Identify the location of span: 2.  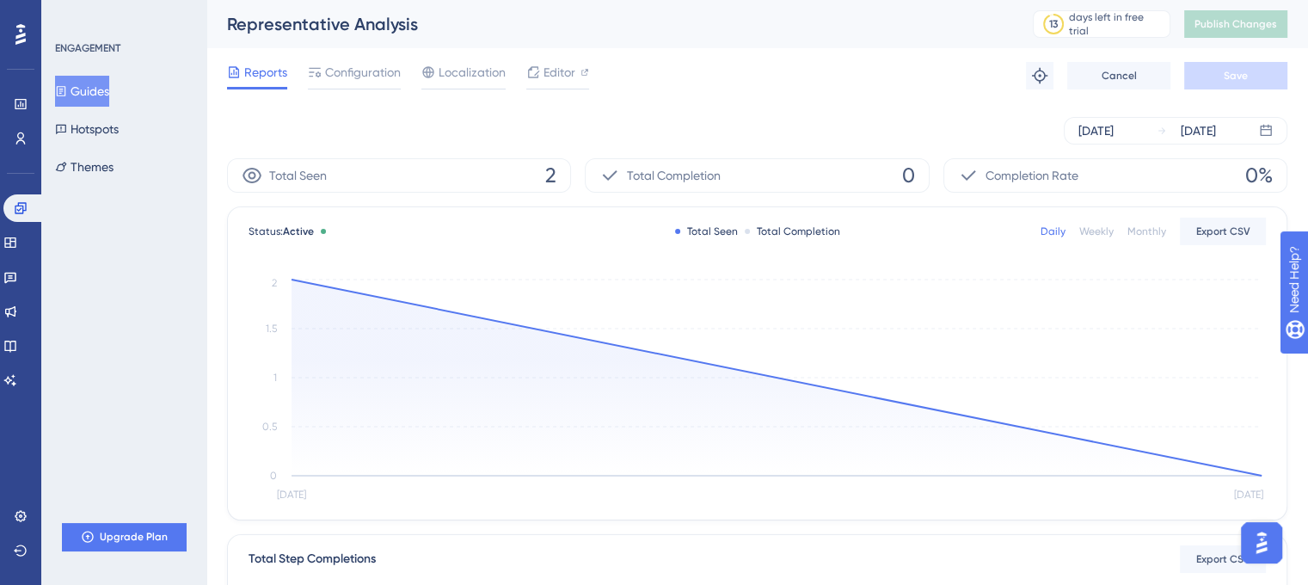
(550, 175).